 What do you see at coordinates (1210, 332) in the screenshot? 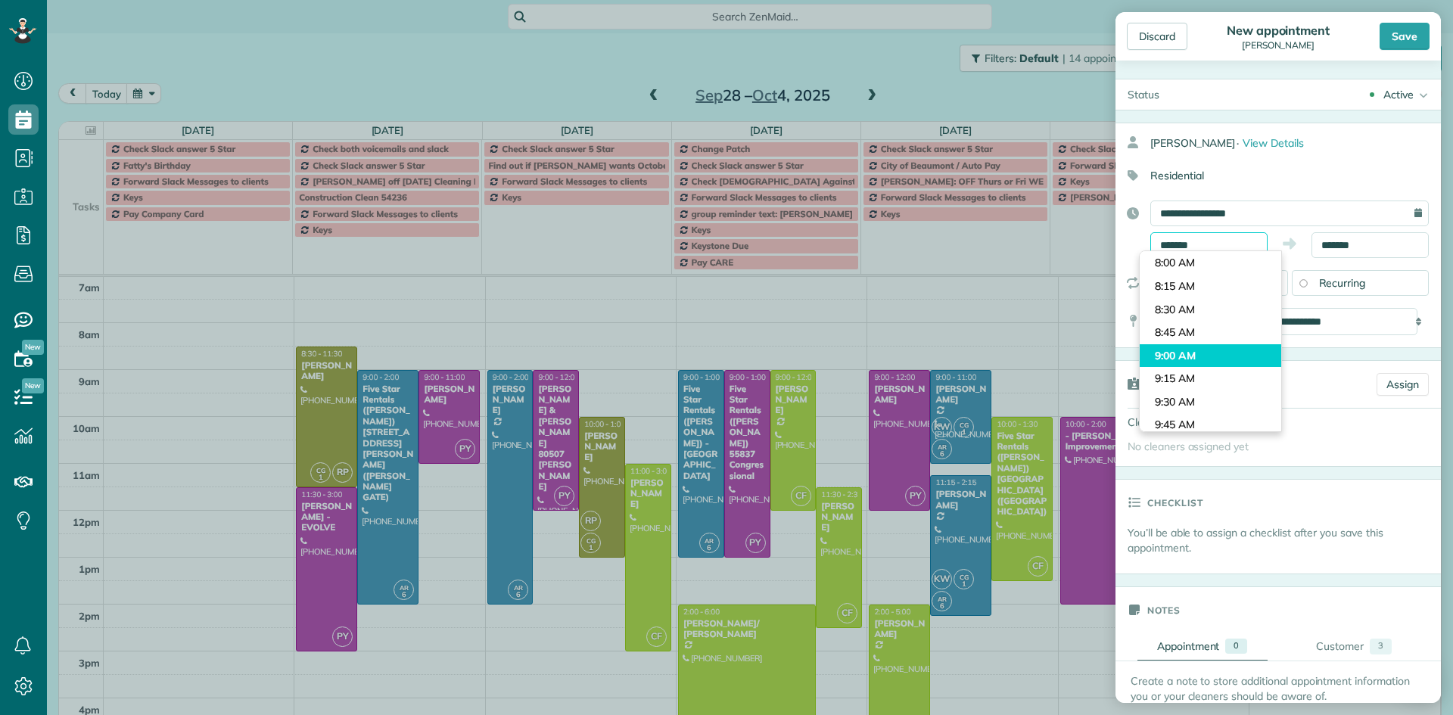
I see `li: 8:45 AM` at bounding box center [1210, 332].